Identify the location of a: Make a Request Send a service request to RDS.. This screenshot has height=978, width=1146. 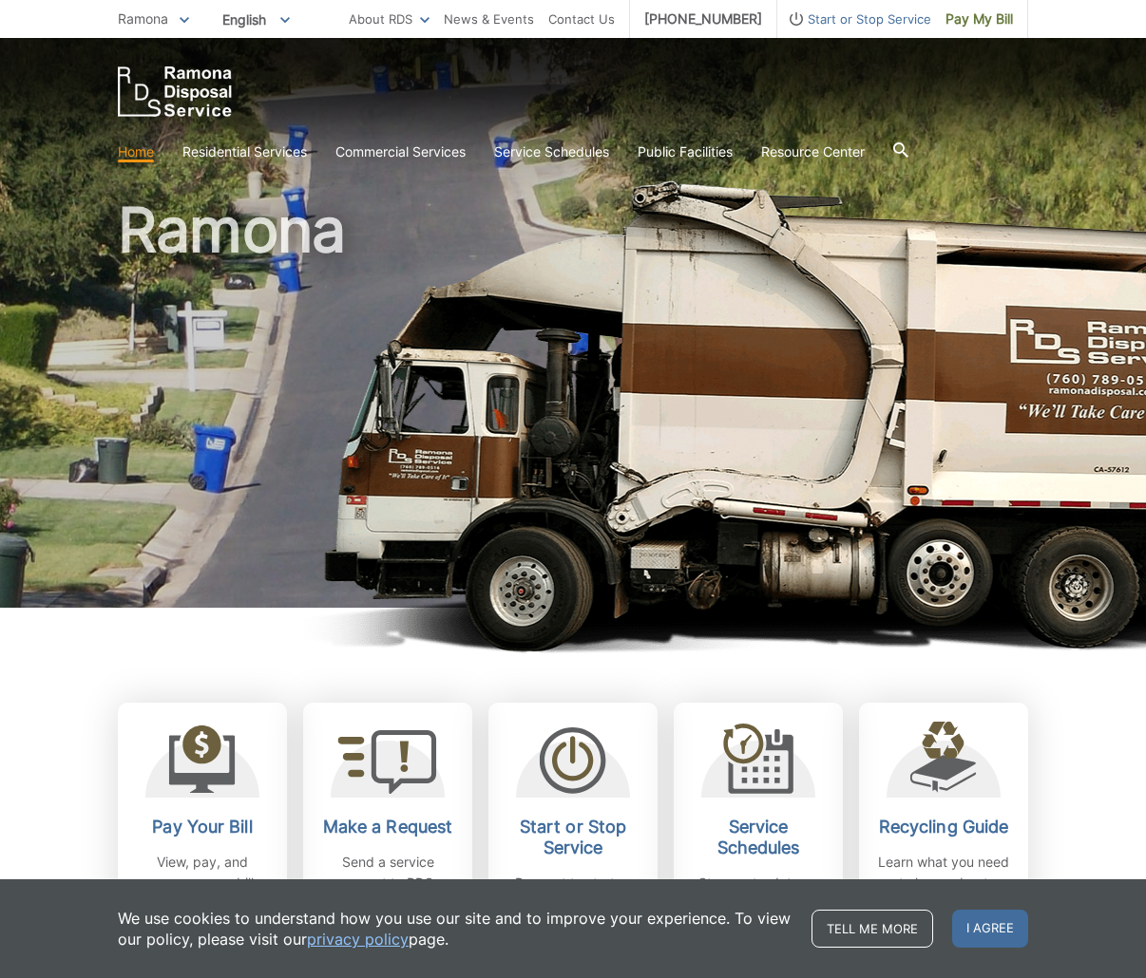
(388, 828).